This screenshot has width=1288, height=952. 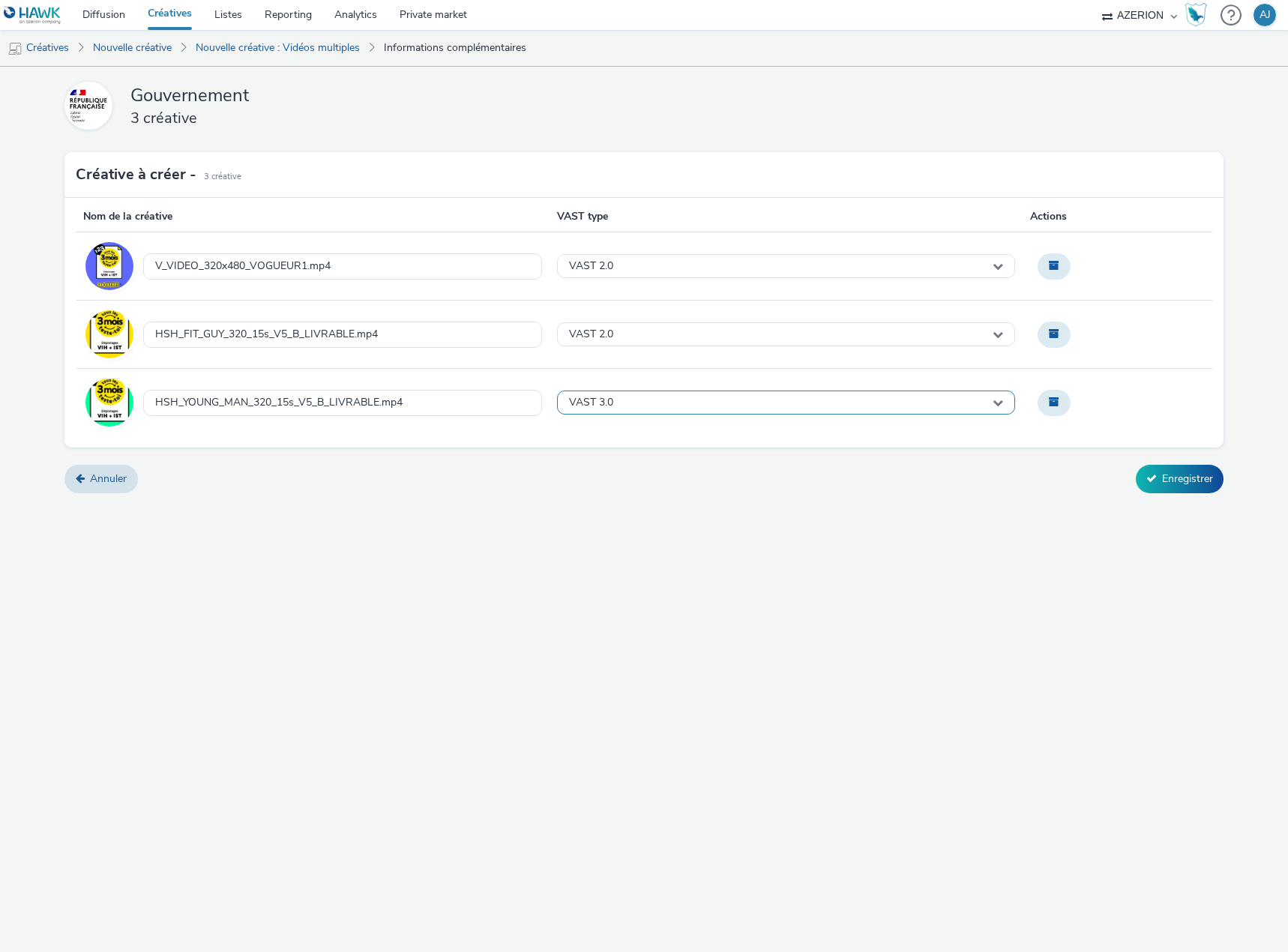 I want to click on button: Enregistrer, so click(x=1179, y=479).